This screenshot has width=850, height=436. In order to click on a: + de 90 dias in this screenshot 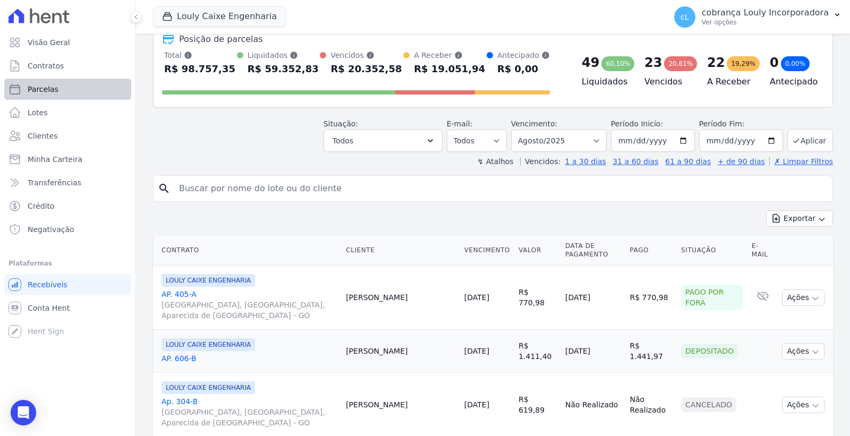, I will do `click(741, 162)`.